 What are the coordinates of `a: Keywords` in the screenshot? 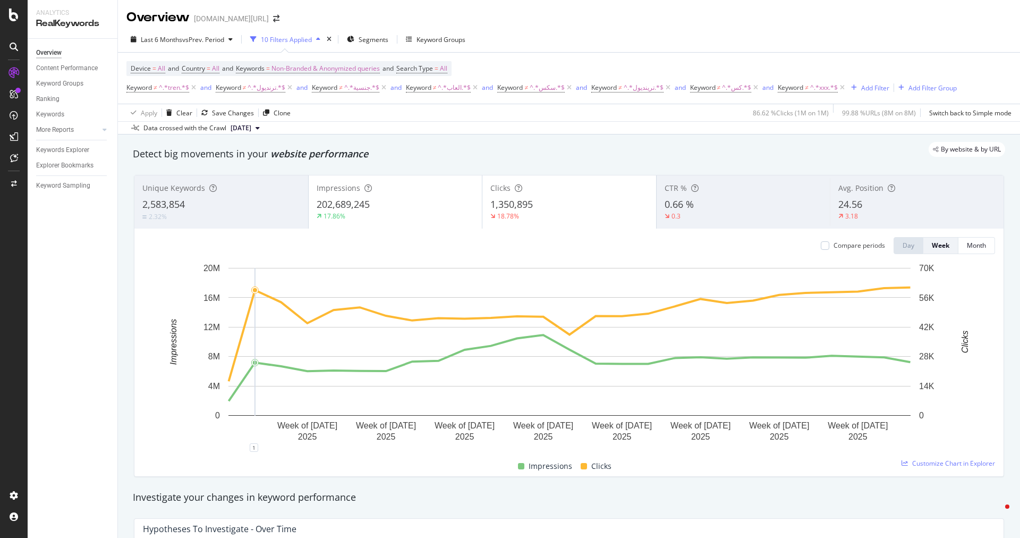 It's located at (73, 114).